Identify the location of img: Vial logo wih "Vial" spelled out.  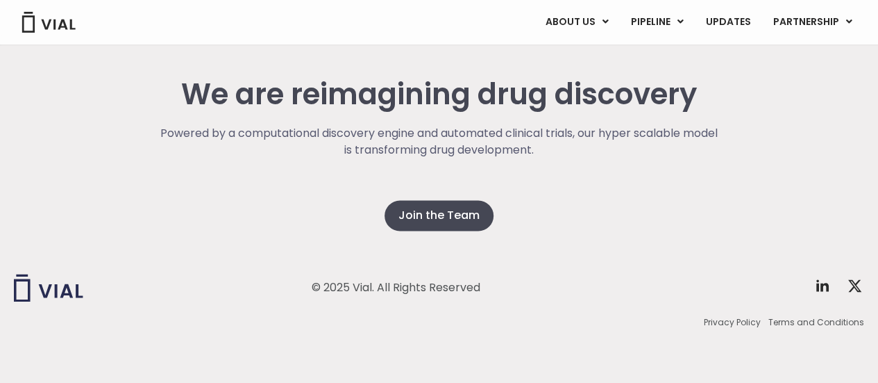
(49, 287).